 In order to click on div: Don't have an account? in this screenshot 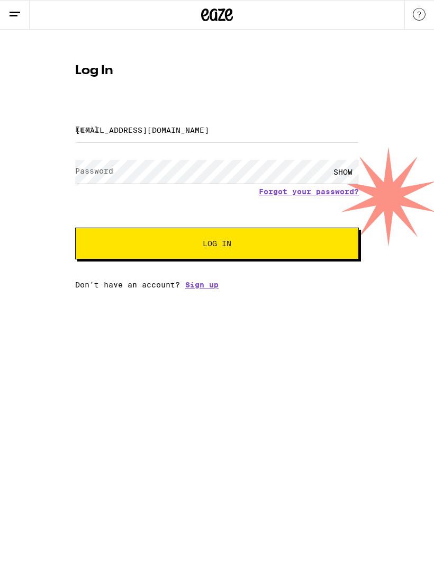, I will do `click(217, 285)`.